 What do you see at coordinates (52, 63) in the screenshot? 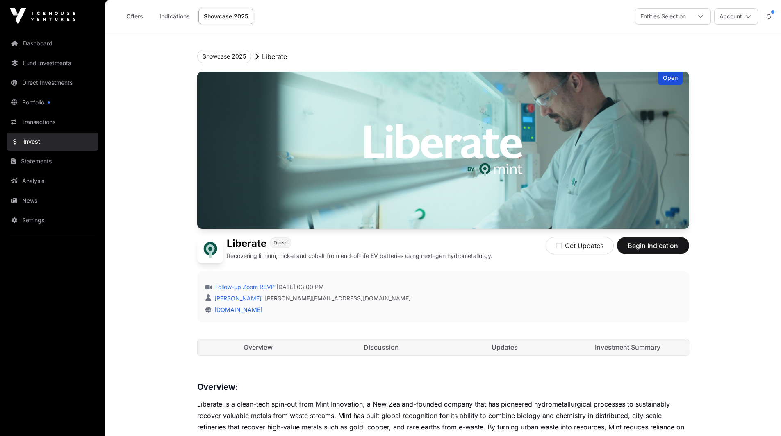
I see `a: Fund Investments` at bounding box center [52, 63].